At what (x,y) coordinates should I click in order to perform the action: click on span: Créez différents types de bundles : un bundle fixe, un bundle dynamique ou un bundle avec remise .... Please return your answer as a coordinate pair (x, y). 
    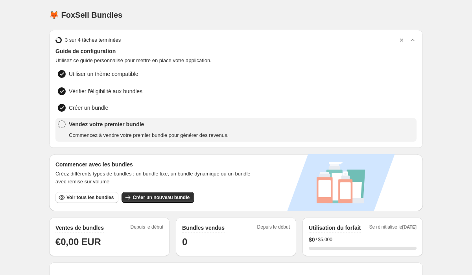
    Looking at the image, I should click on (158, 178).